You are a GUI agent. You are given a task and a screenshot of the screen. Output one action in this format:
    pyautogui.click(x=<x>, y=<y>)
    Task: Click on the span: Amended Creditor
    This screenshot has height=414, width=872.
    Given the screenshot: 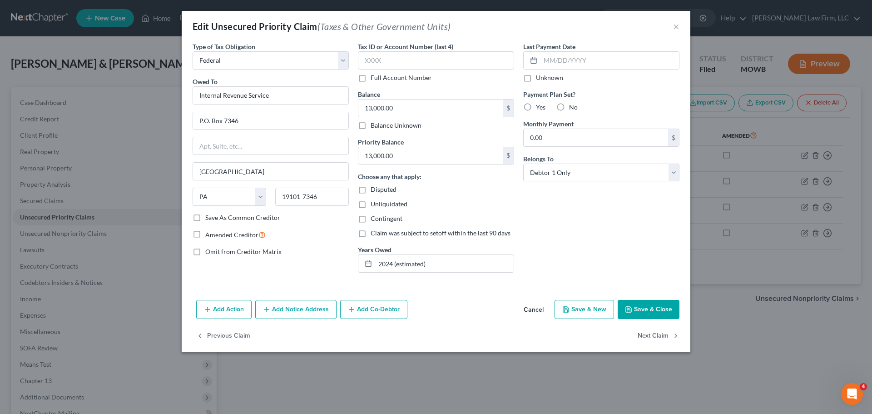 What is the action you would take?
    pyautogui.click(x=232, y=234)
    